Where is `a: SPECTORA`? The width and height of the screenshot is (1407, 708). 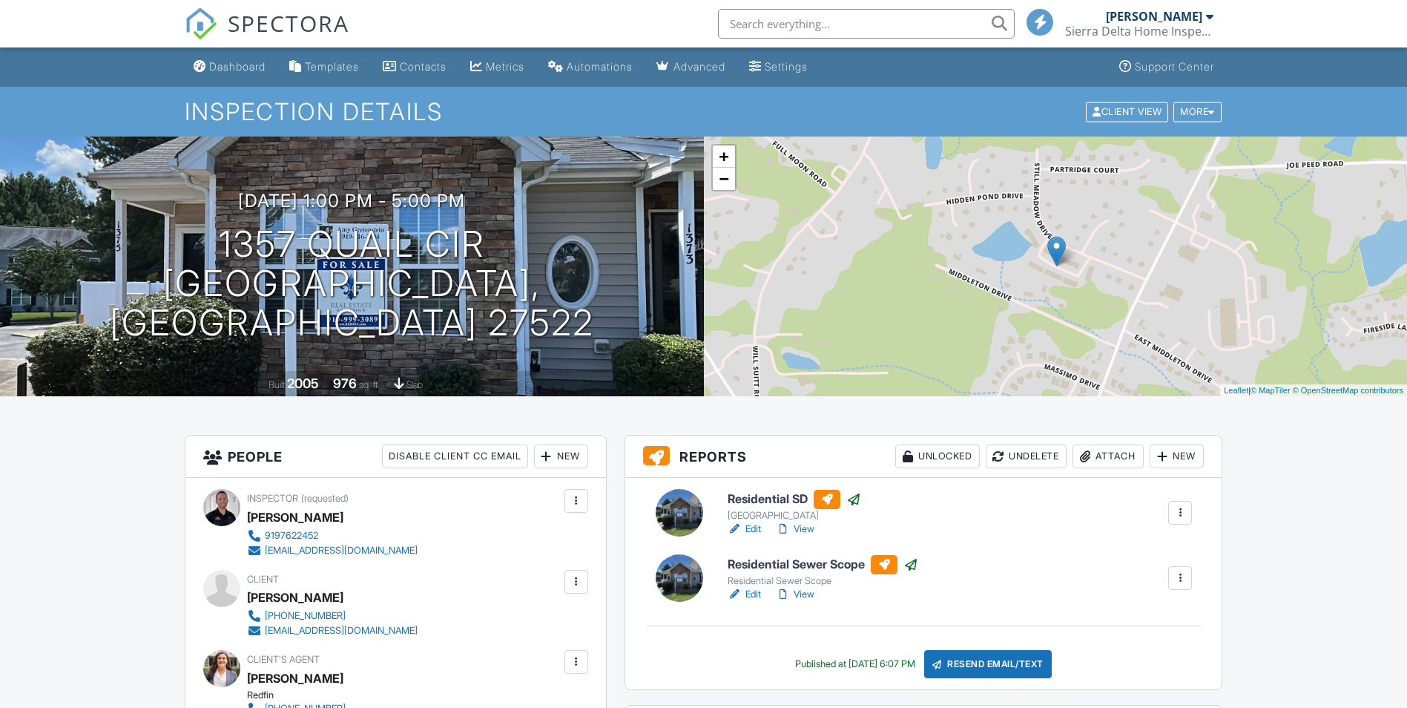 a: SPECTORA is located at coordinates (267, 36).